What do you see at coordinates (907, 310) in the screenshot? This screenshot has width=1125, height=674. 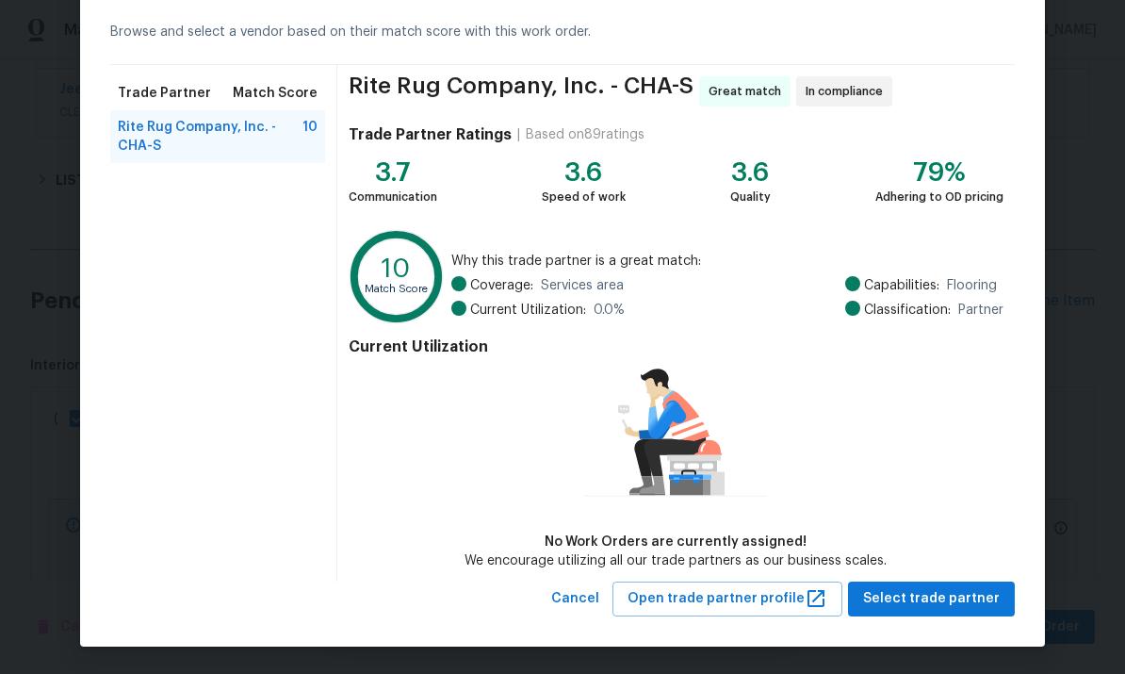 I see `span: Classification:` at bounding box center [907, 310].